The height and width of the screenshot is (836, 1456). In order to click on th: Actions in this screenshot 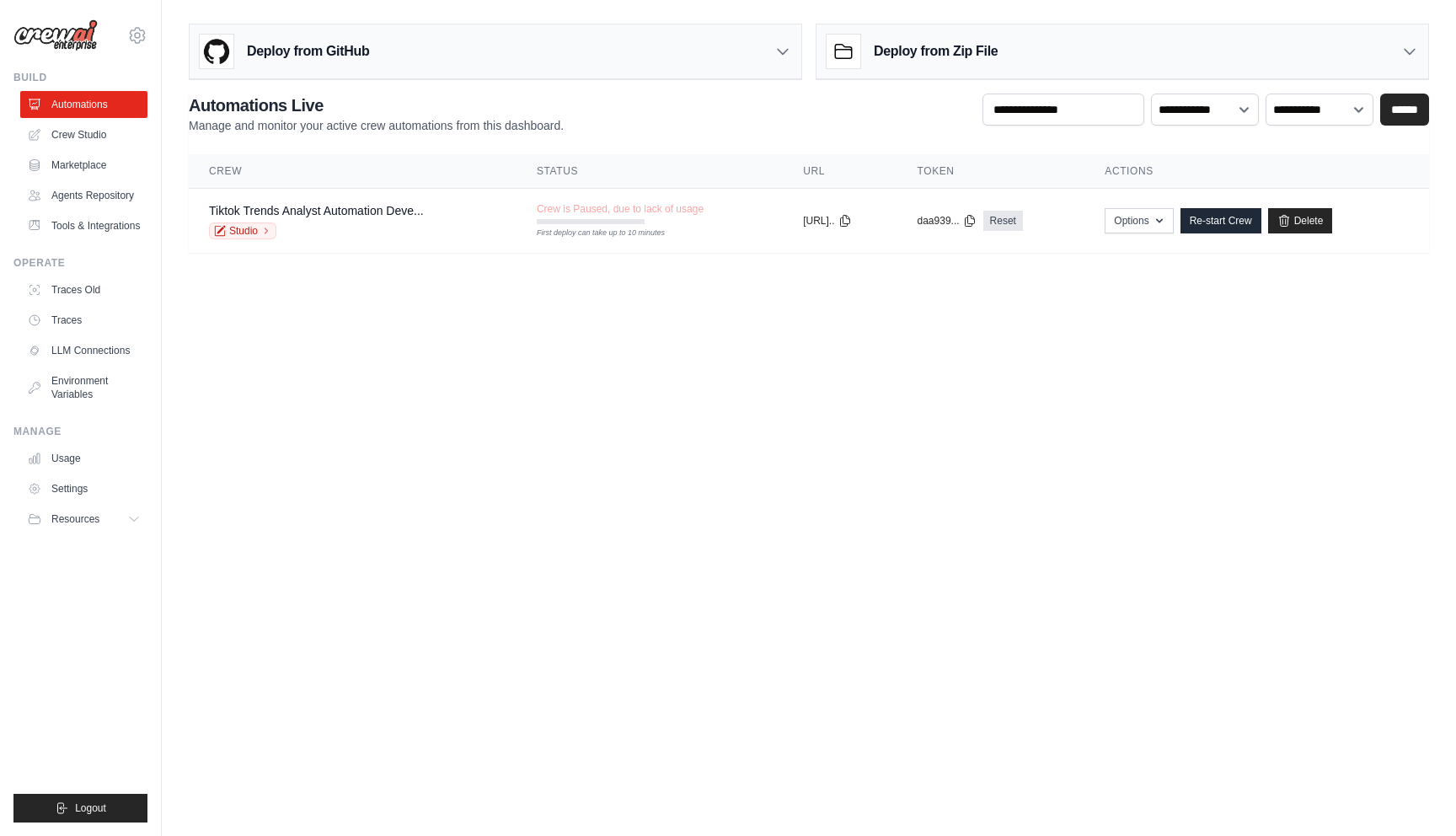, I will do `click(1256, 171)`.